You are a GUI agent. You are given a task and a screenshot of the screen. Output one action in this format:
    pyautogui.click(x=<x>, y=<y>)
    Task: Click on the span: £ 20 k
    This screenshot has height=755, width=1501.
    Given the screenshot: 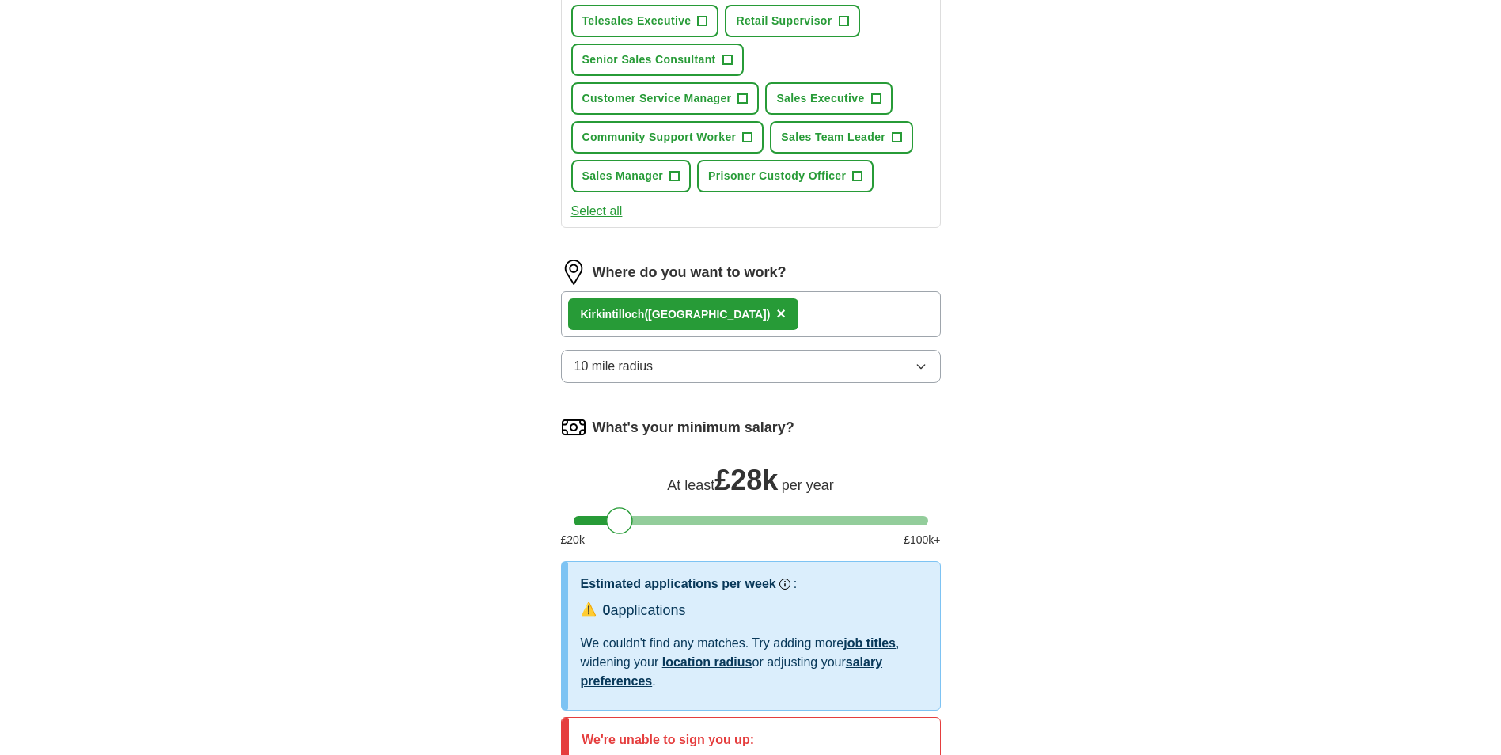 What is the action you would take?
    pyautogui.click(x=573, y=540)
    